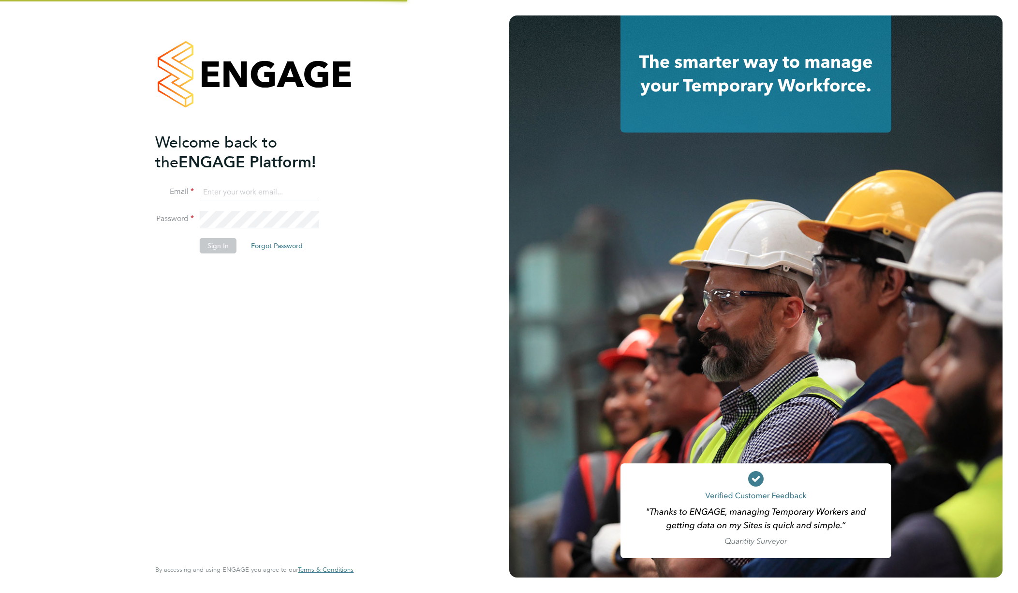  What do you see at coordinates (325, 569) in the screenshot?
I see `span: Terms & Conditions` at bounding box center [325, 569].